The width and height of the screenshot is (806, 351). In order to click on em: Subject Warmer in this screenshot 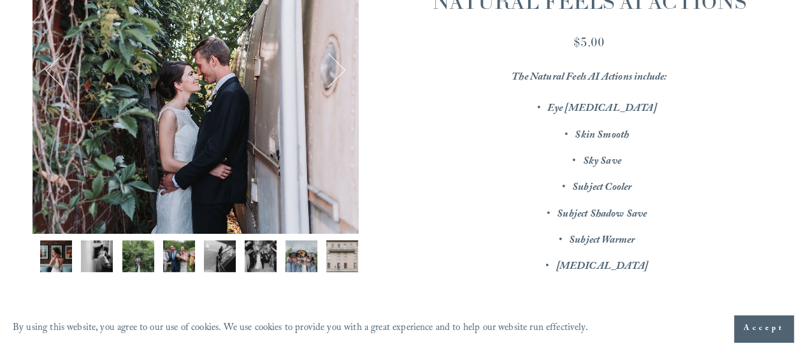, I will do `click(602, 241)`.